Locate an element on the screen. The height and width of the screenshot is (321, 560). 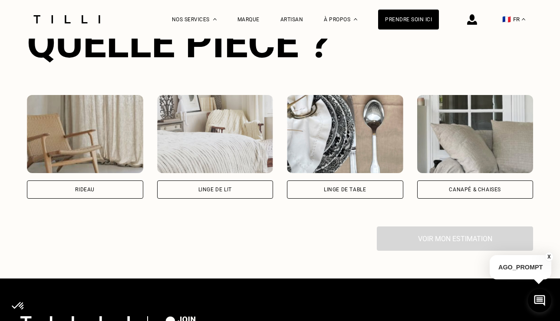
a: Logo du service de couturière Tilli is located at coordinates (67, 19).